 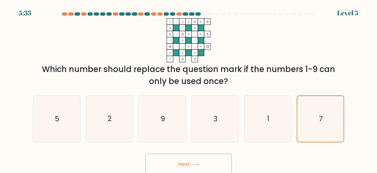 What do you see at coordinates (183, 34) in the screenshot?
I see `tspan: 5` at bounding box center [183, 34].